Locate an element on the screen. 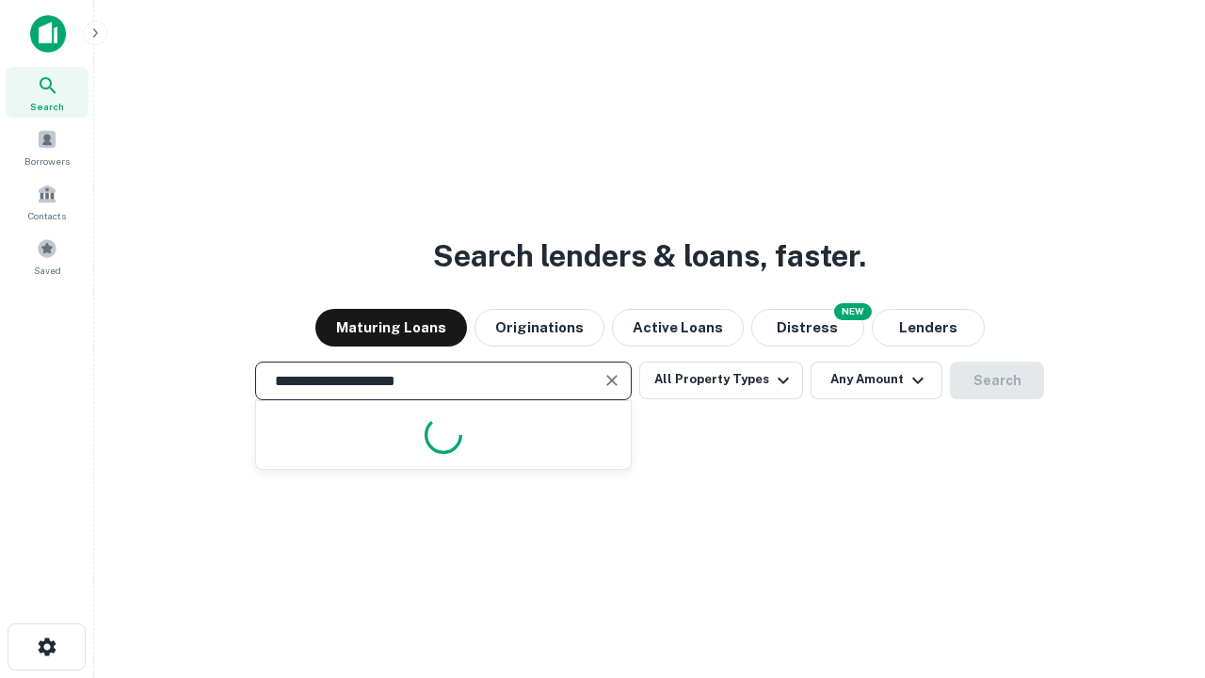  button: Search distressed loans with lien and other non-mortgage details. is located at coordinates (808, 328).